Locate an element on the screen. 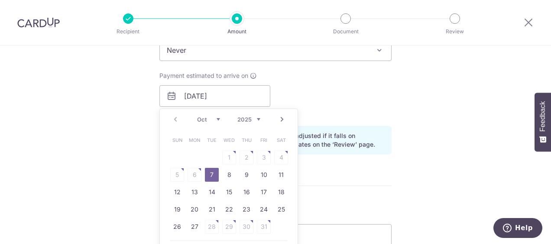 The height and width of the screenshot is (244, 551). a: 17 is located at coordinates (264, 192).